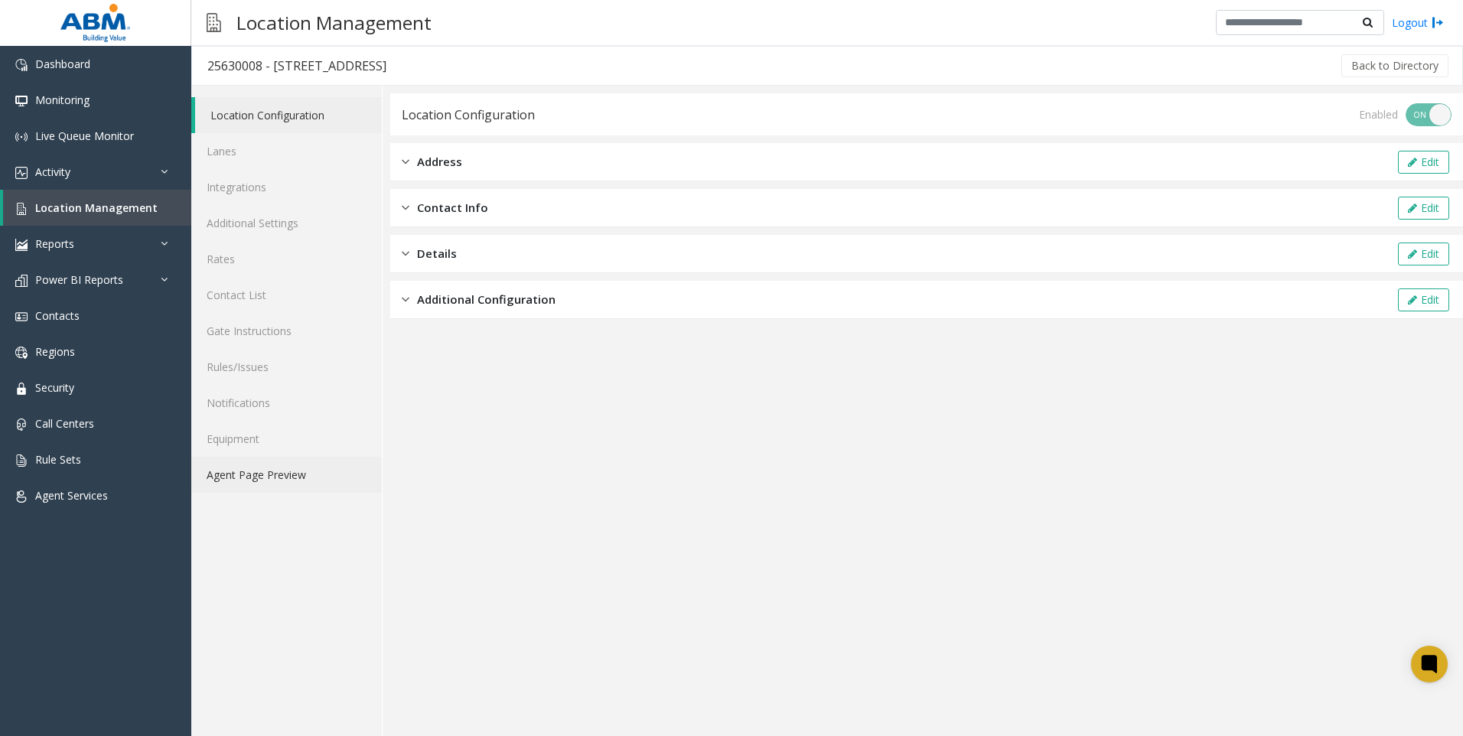 Image resolution: width=1463 pixels, height=736 pixels. Describe the element at coordinates (286, 331) in the screenshot. I see `a: Gate Instructions` at that location.